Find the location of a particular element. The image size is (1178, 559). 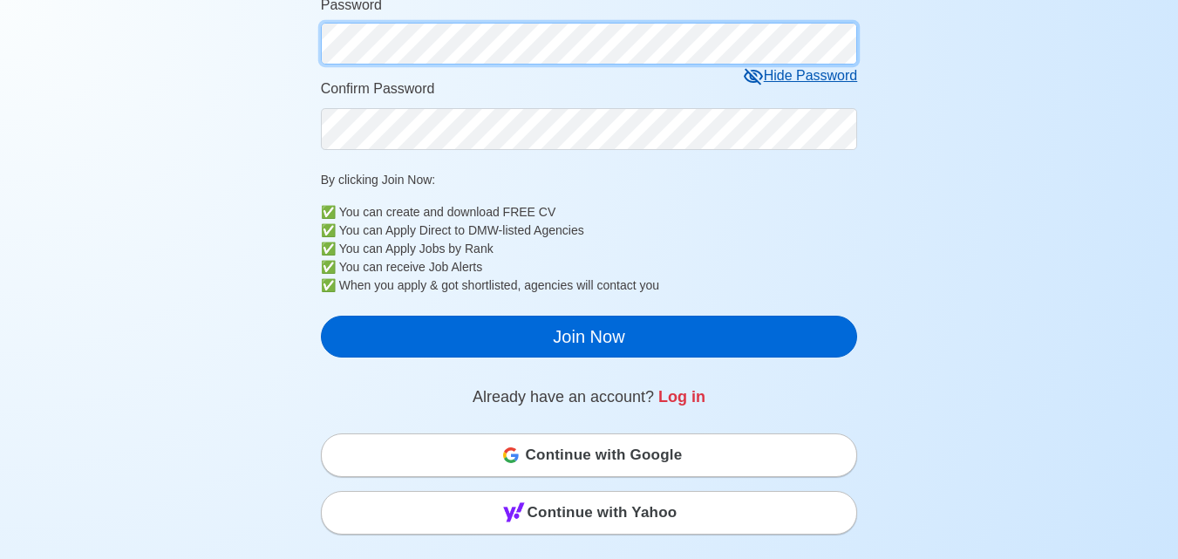

a: Log in is located at coordinates (682, 397).